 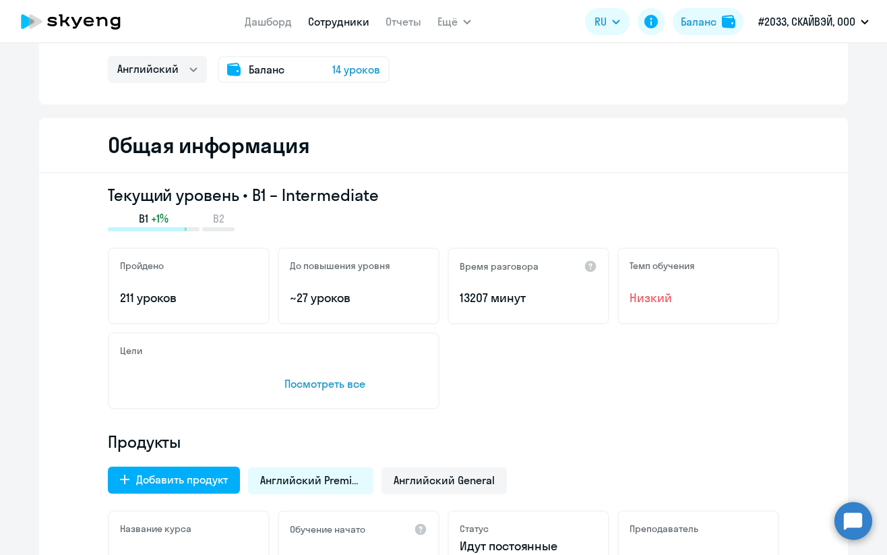 What do you see at coordinates (156, 528) in the screenshot?
I see `h5: Название курса` at bounding box center [156, 528].